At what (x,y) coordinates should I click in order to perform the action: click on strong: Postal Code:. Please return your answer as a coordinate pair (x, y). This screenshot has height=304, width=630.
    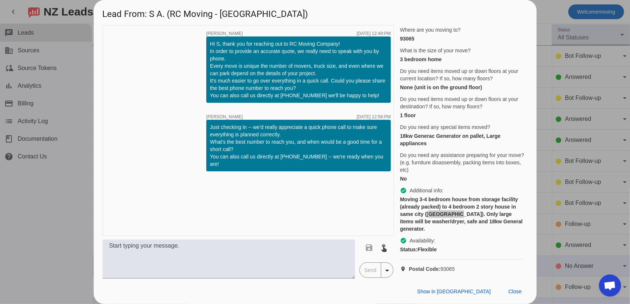
    Looking at the image, I should click on (424, 269).